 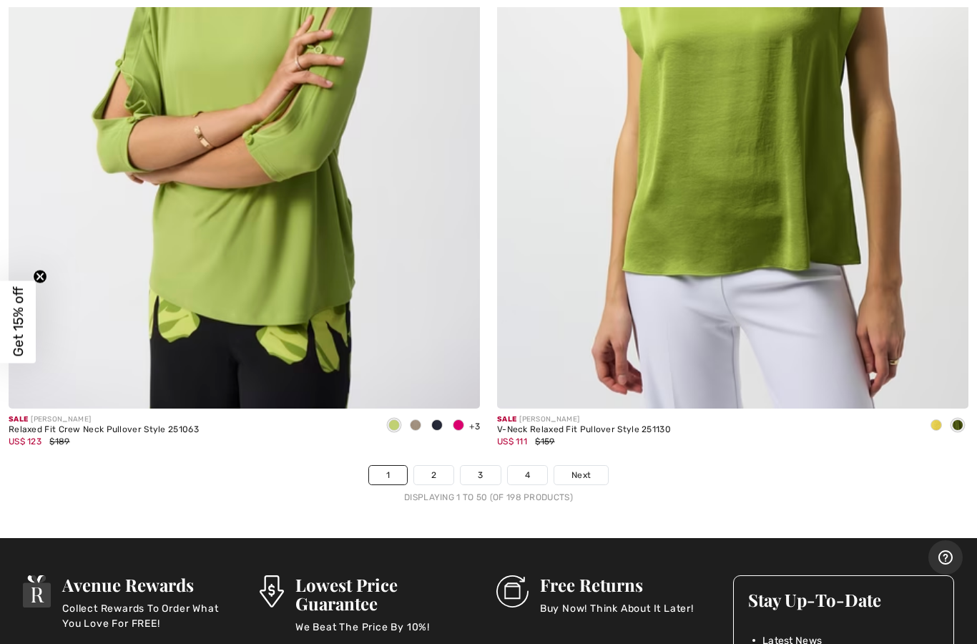 What do you see at coordinates (844, 600) in the screenshot?
I see `h3: Stay Up-To-Date` at bounding box center [844, 600].